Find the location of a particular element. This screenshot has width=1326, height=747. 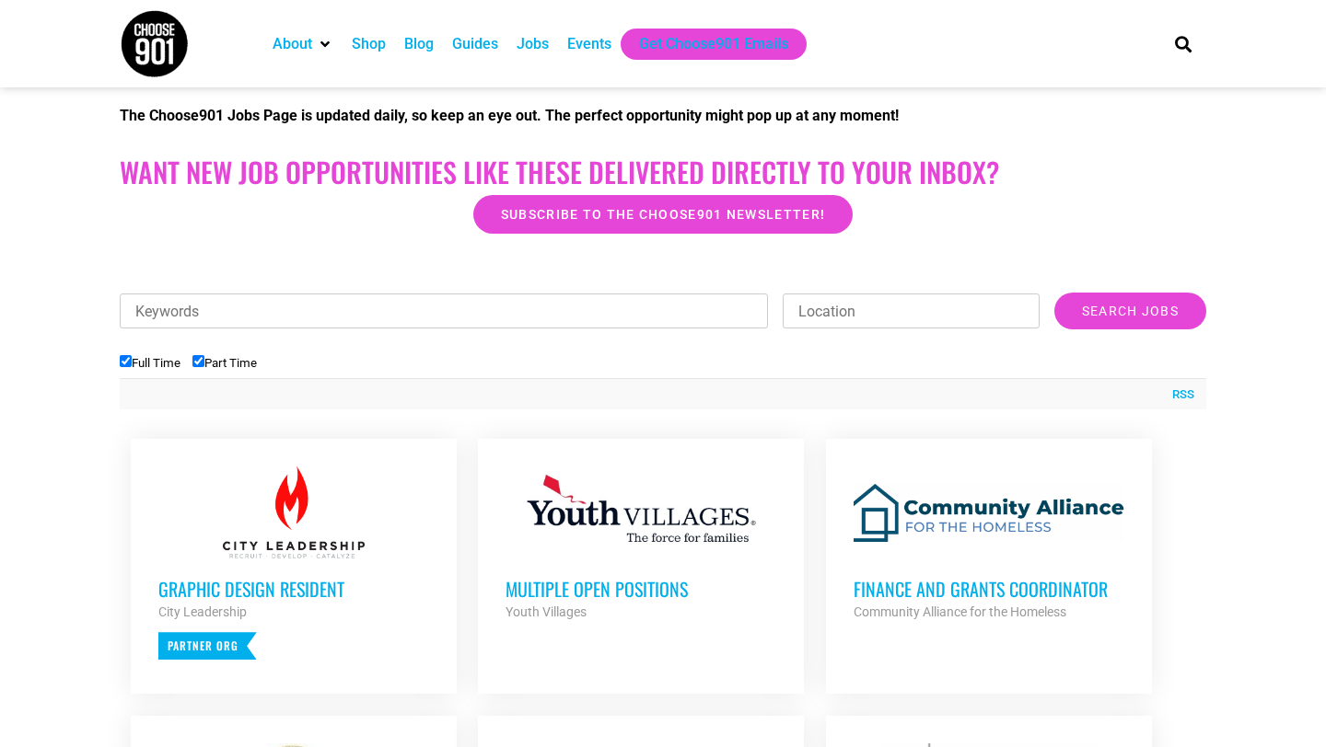

nav: Main nav is located at coordinates (703, 44).